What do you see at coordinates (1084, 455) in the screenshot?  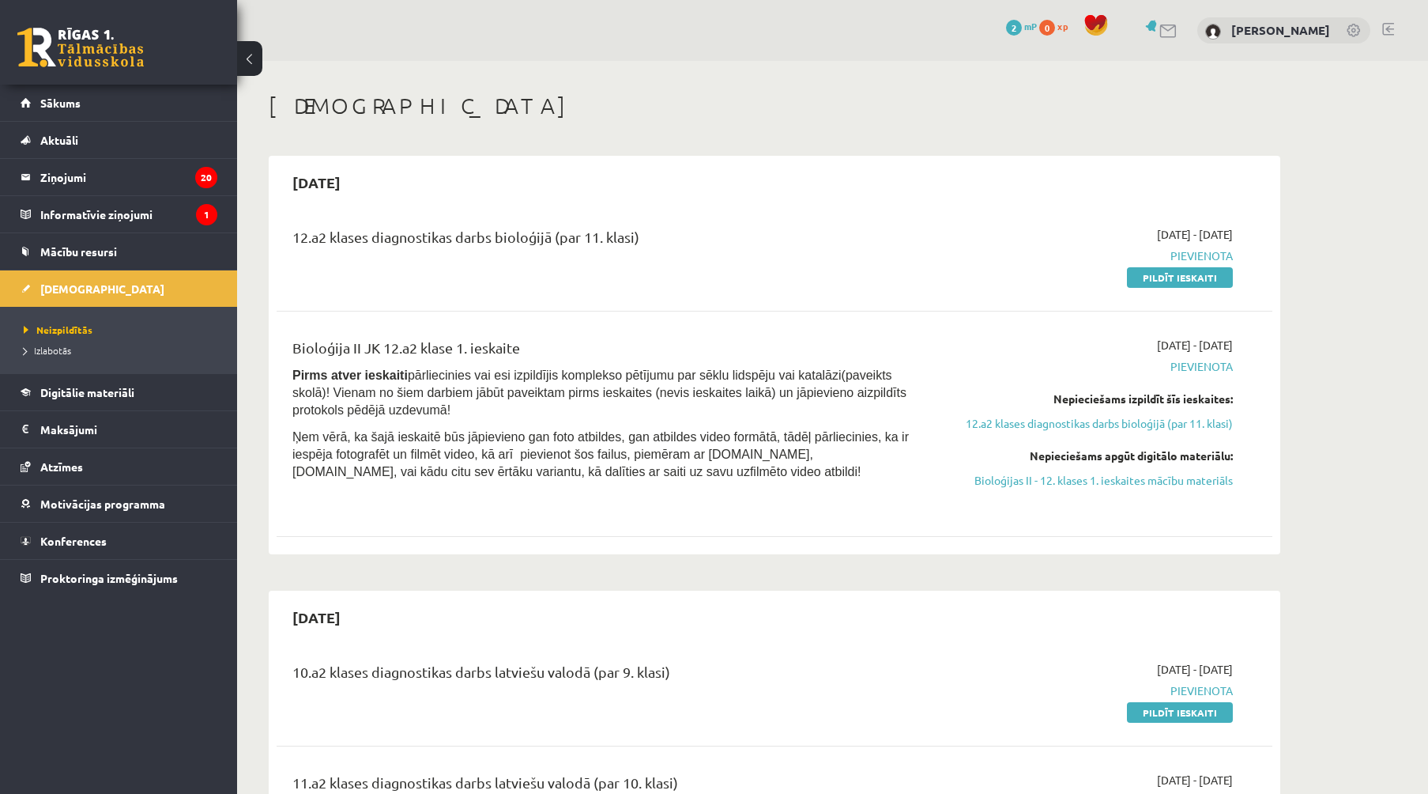 I see `div: Nepieciešams apgūt digitālo materiālu:` at bounding box center [1084, 455].